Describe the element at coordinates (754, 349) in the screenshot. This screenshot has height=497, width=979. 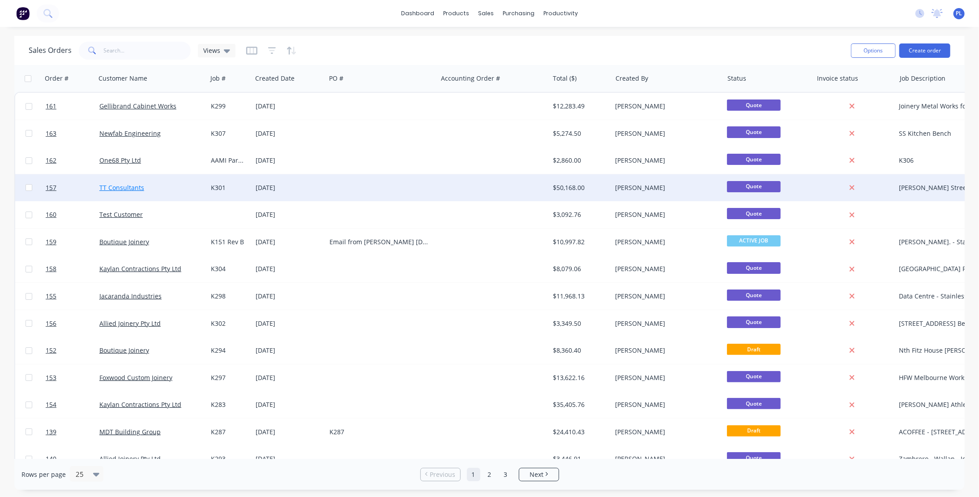
I see `span: Draft` at that location.